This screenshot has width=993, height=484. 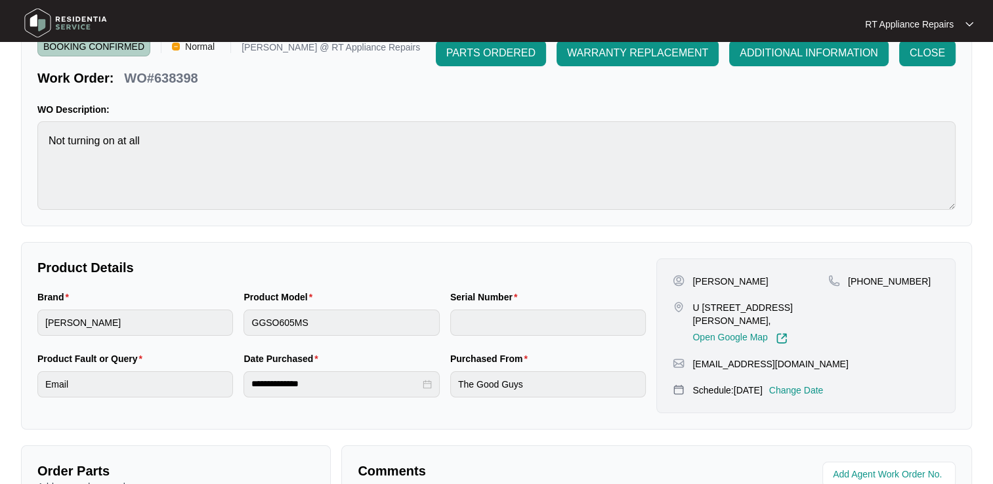 What do you see at coordinates (161, 78) in the screenshot?
I see `p: WO#638398` at bounding box center [161, 78].